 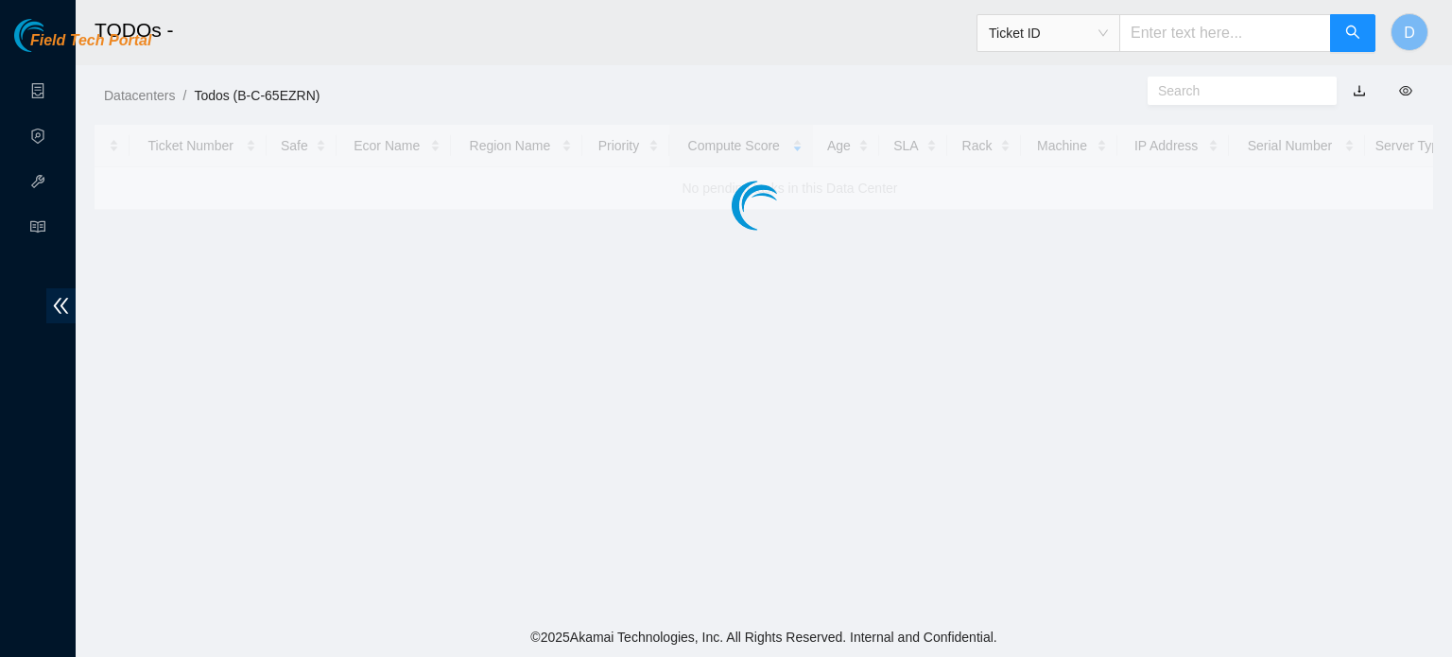 What do you see at coordinates (139, 95) in the screenshot?
I see `a: Datacenters` at bounding box center [139, 95].